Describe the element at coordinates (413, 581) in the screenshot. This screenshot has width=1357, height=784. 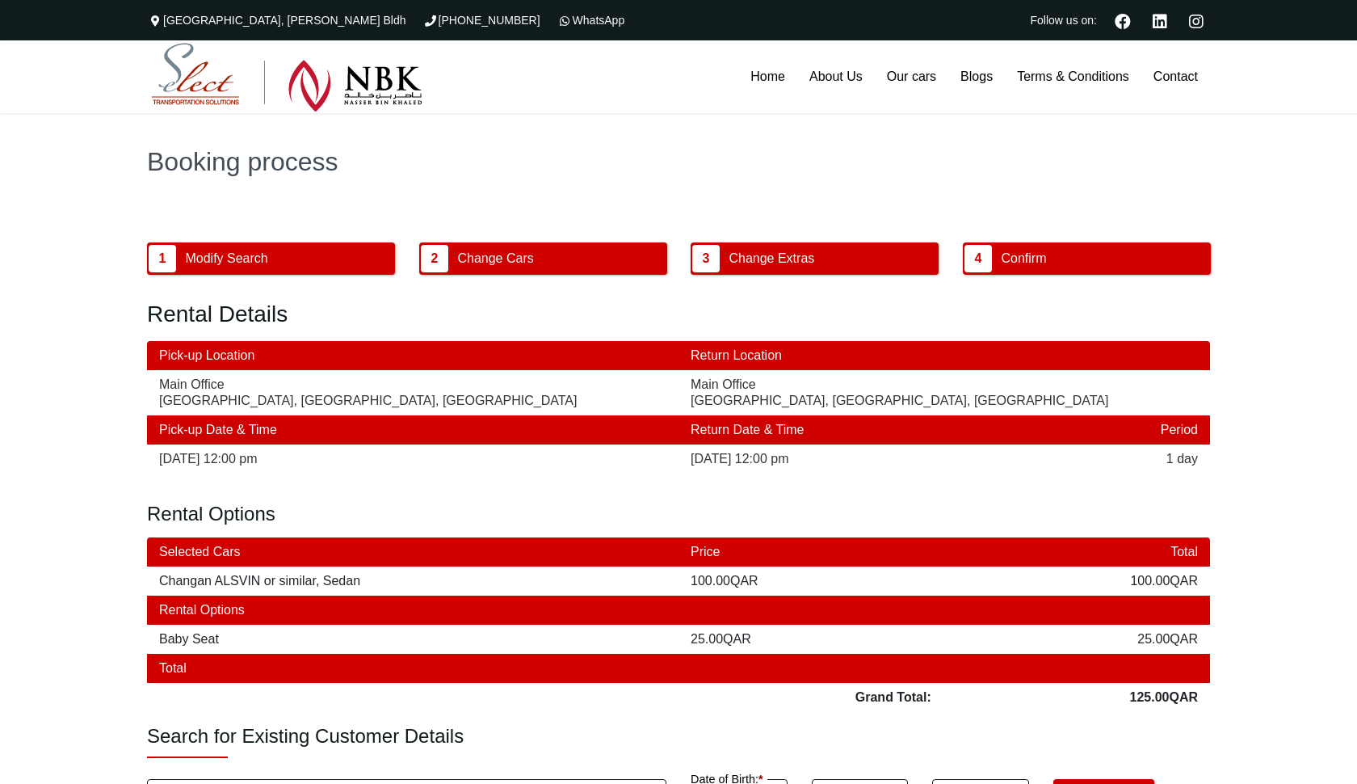
I see `td: Changan ALSVIN or similar, Sedan` at that location.